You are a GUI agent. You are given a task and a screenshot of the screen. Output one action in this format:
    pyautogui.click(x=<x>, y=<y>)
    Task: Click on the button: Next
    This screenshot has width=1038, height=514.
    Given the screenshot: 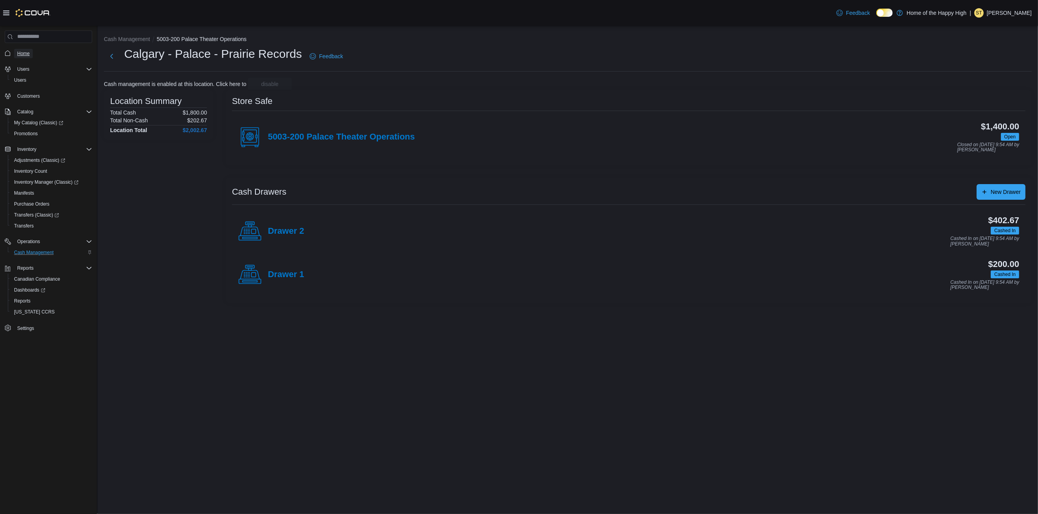 What is the action you would take?
    pyautogui.click(x=112, y=56)
    